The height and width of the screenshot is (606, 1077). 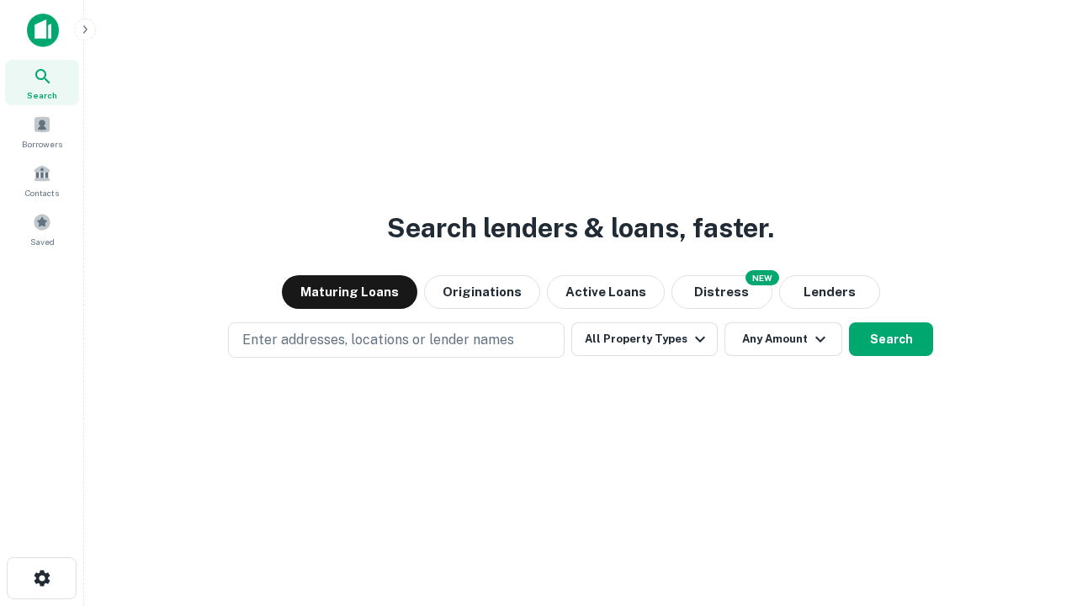 I want to click on div: Contacts, so click(x=42, y=180).